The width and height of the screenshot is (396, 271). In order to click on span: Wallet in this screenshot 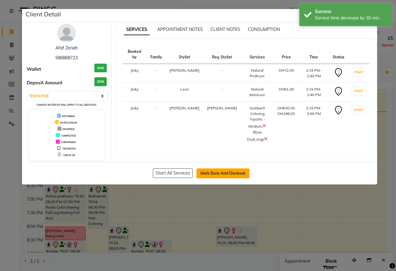, I will do `click(34, 69)`.